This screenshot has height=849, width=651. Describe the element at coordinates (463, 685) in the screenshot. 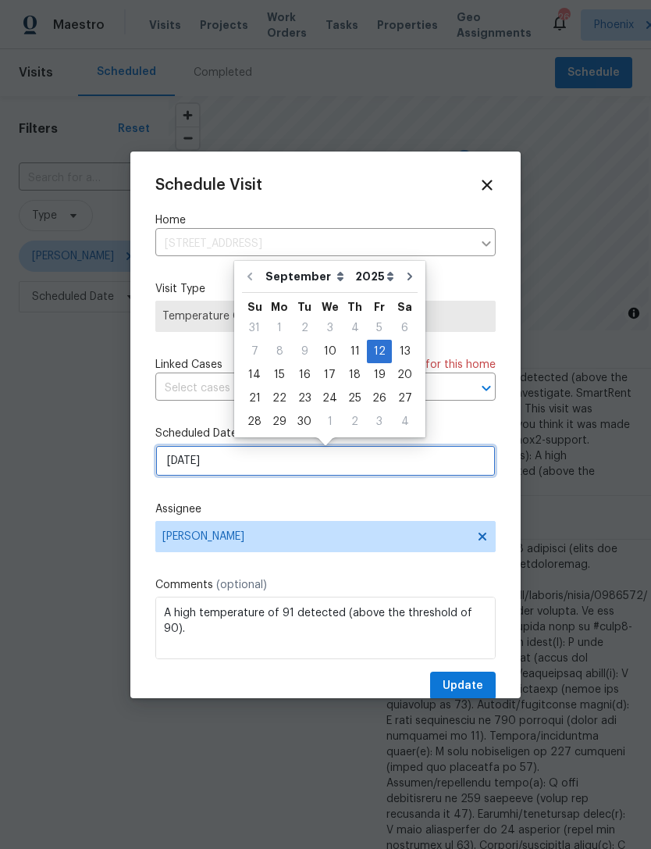

I see `span: Update` at that location.